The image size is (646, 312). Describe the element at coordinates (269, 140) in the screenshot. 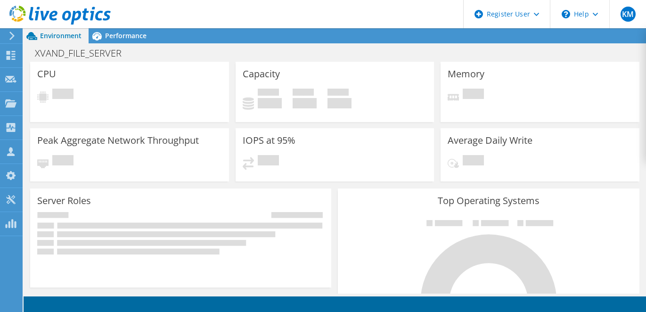

I see `h3: IOPS at 95%` at that location.